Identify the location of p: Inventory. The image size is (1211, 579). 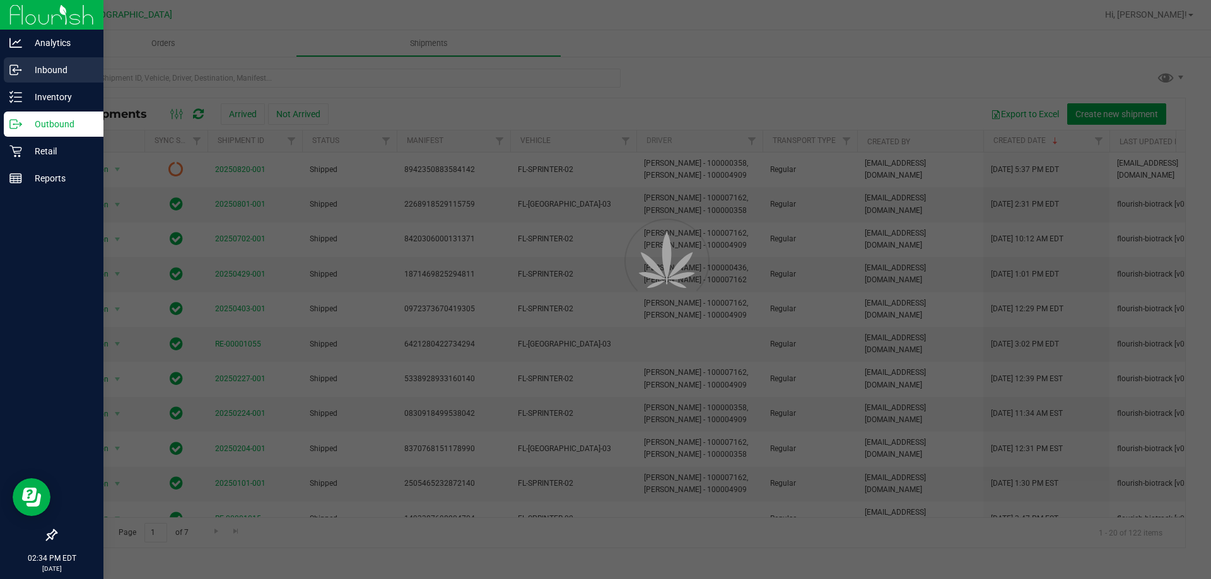
(60, 97).